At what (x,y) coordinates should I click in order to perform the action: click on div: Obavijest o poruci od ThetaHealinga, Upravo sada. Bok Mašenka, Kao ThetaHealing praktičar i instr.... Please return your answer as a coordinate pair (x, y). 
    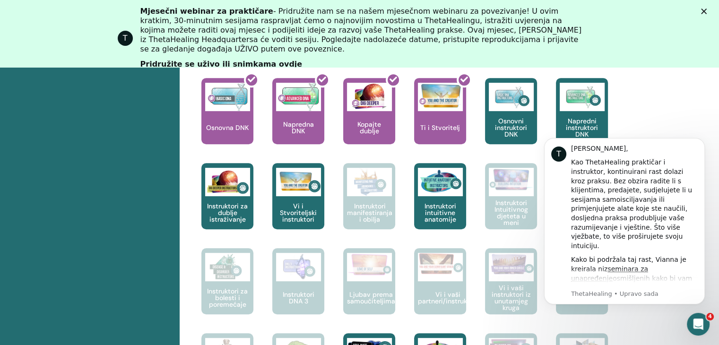
    Looking at the image, I should click on (95, 97).